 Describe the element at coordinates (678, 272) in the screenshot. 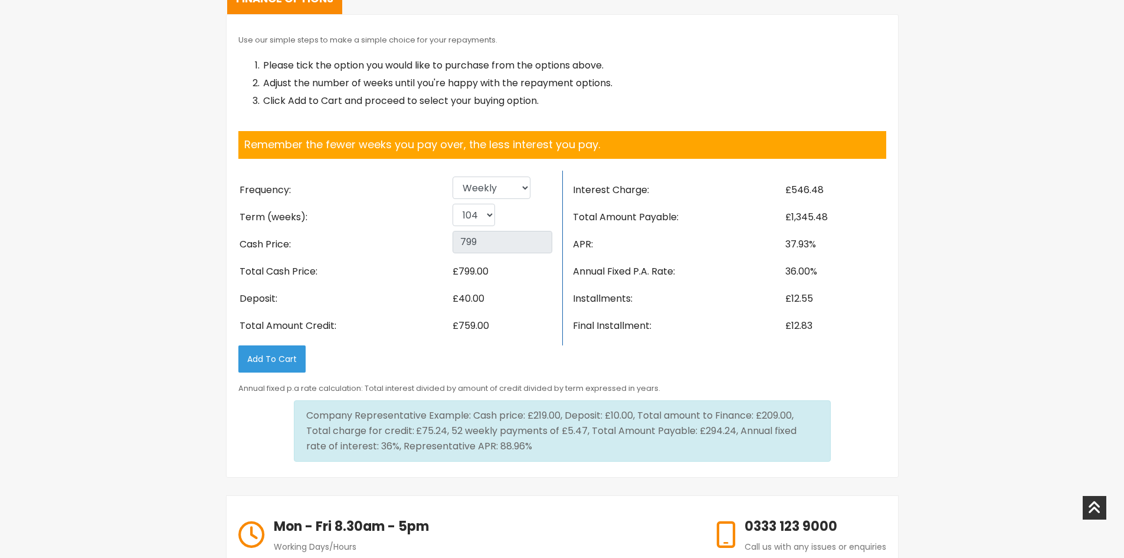

I see `li: Annual Fixed P.A. Rate:` at that location.